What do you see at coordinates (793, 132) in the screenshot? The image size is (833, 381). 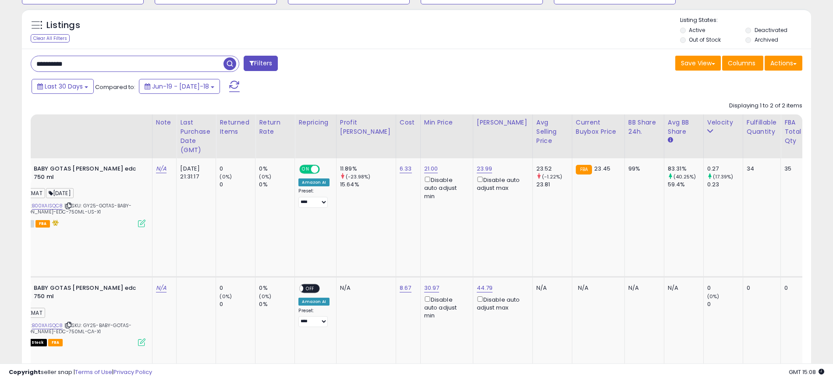 I see `div: FBA Total Qty` at bounding box center [793, 132].